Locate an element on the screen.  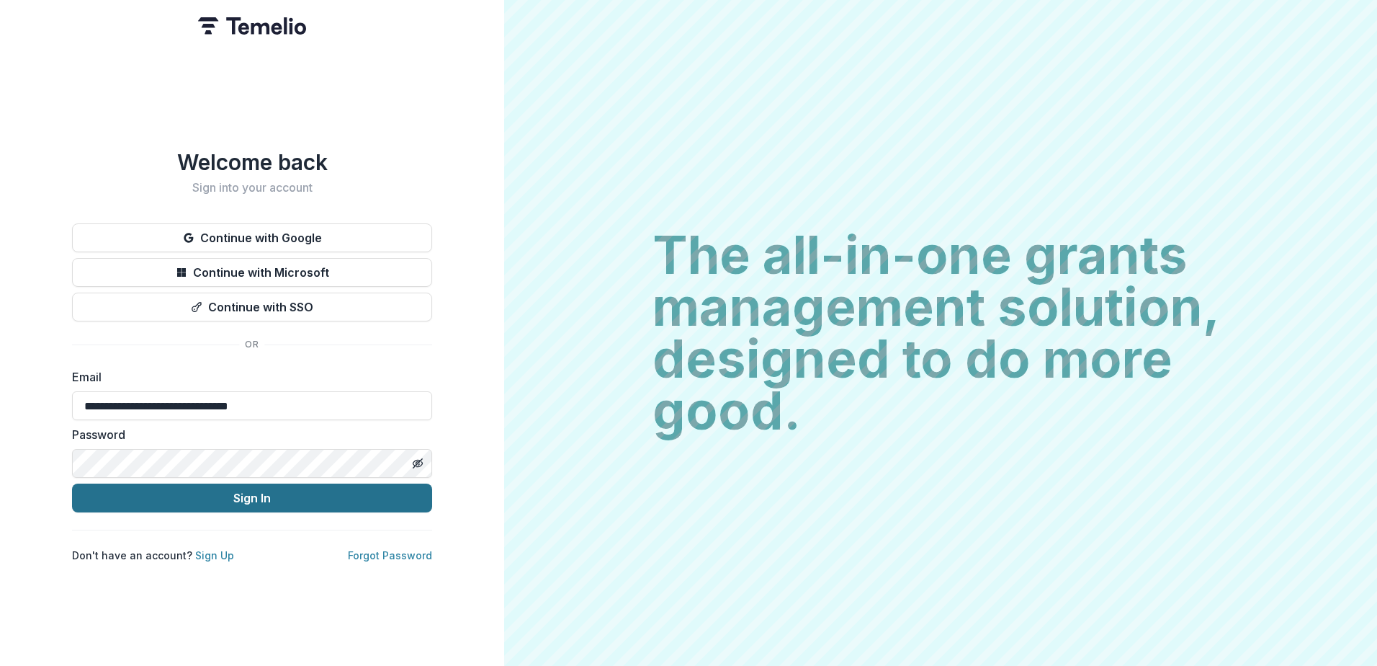
p: Don't have an account? is located at coordinates (153, 555).